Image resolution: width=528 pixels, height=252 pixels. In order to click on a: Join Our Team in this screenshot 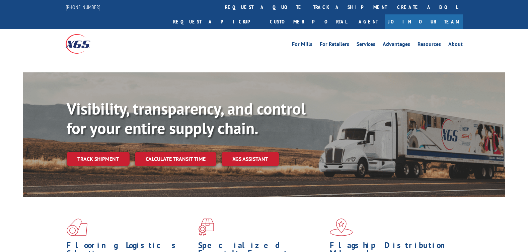, I will do `click(424, 21)`.